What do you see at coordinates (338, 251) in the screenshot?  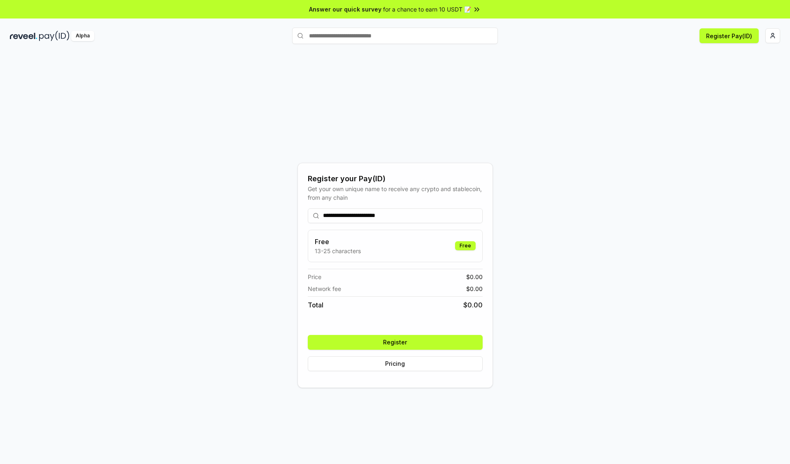 I see `p: 13-25 characters` at bounding box center [338, 251].